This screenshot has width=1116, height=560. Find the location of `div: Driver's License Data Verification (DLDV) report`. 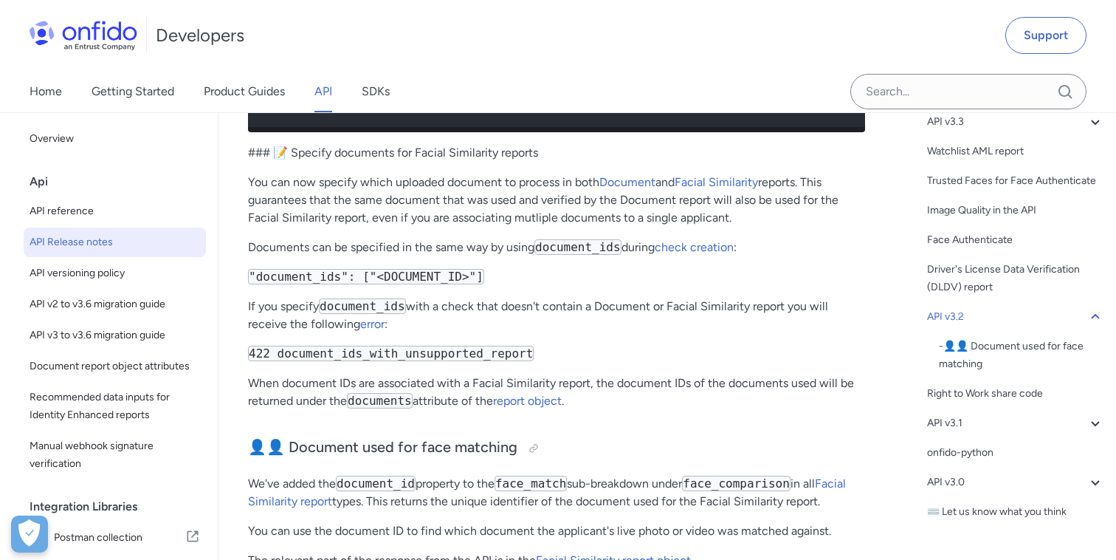

div: Driver's License Data Verification (DLDV) report is located at coordinates (1016, 278).